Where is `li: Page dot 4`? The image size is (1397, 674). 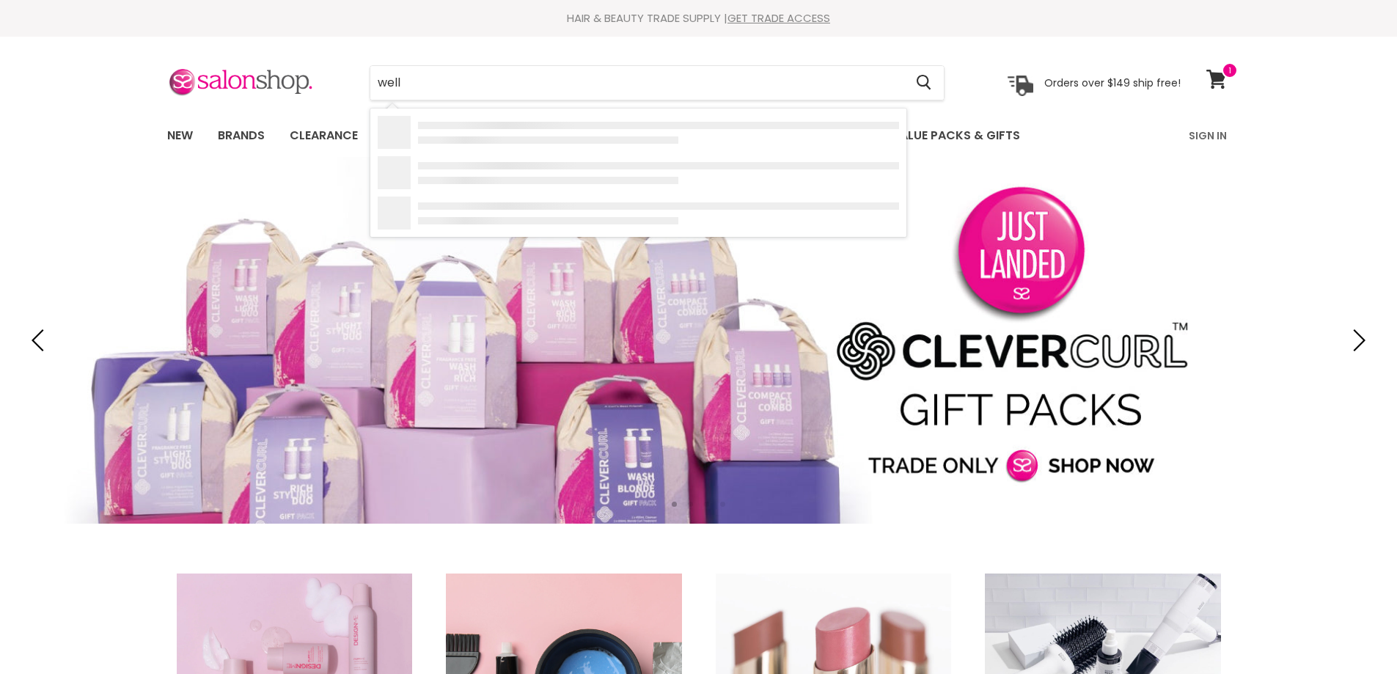 li: Page dot 4 is located at coordinates (722, 504).